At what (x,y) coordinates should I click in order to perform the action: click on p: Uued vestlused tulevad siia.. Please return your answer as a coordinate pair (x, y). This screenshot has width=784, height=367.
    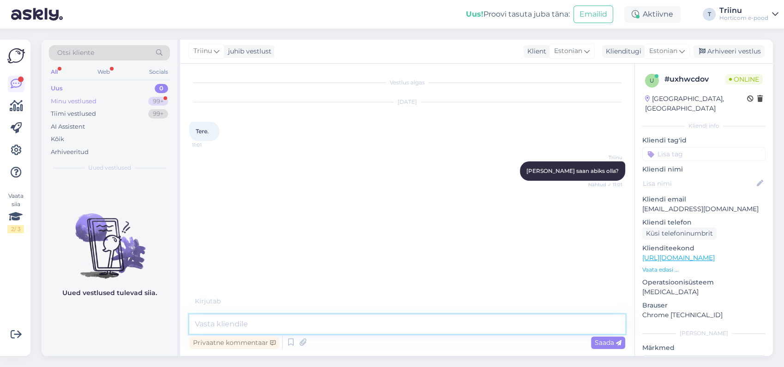
    Looking at the image, I should click on (109, 293).